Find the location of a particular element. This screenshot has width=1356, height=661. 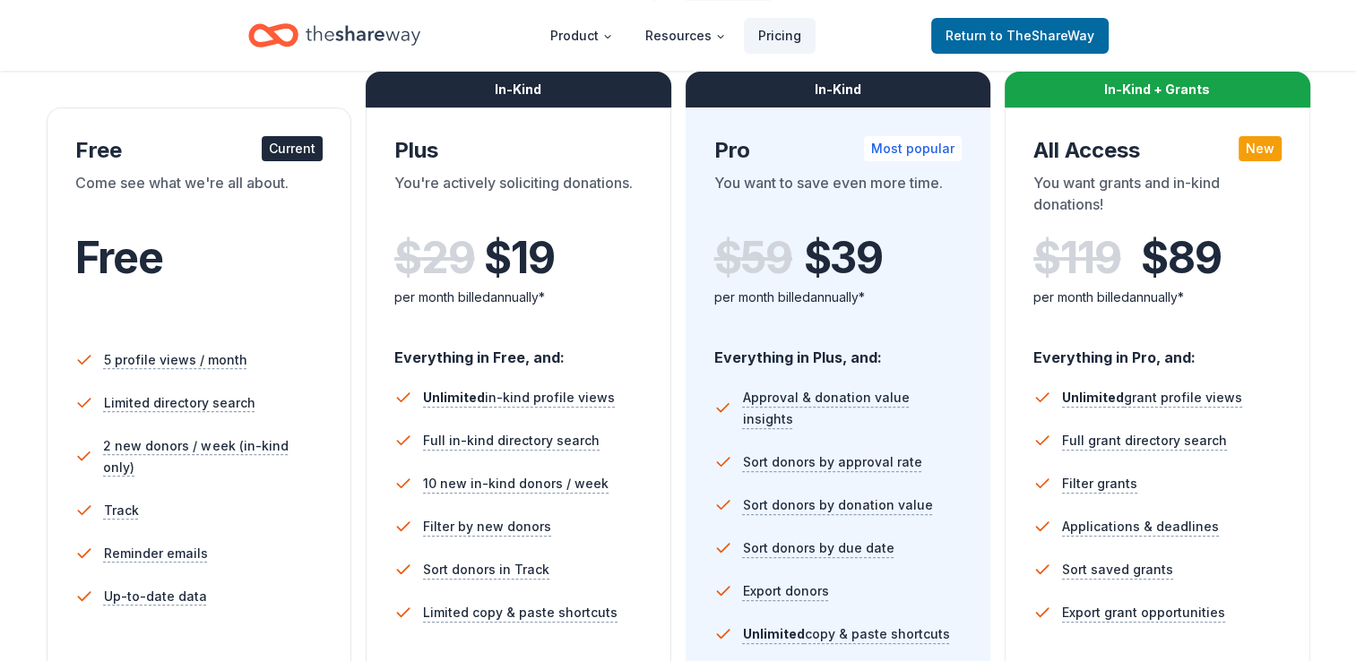

span: Sort saved grants is located at coordinates (1118, 570).